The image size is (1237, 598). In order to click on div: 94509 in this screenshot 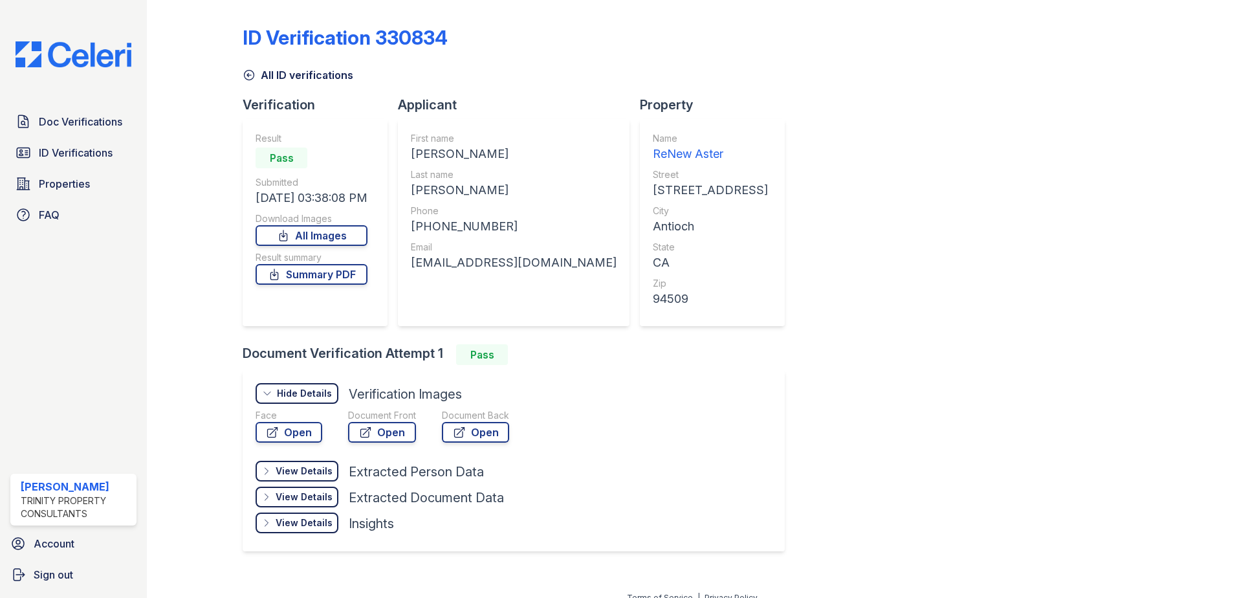, I will do `click(710, 299)`.